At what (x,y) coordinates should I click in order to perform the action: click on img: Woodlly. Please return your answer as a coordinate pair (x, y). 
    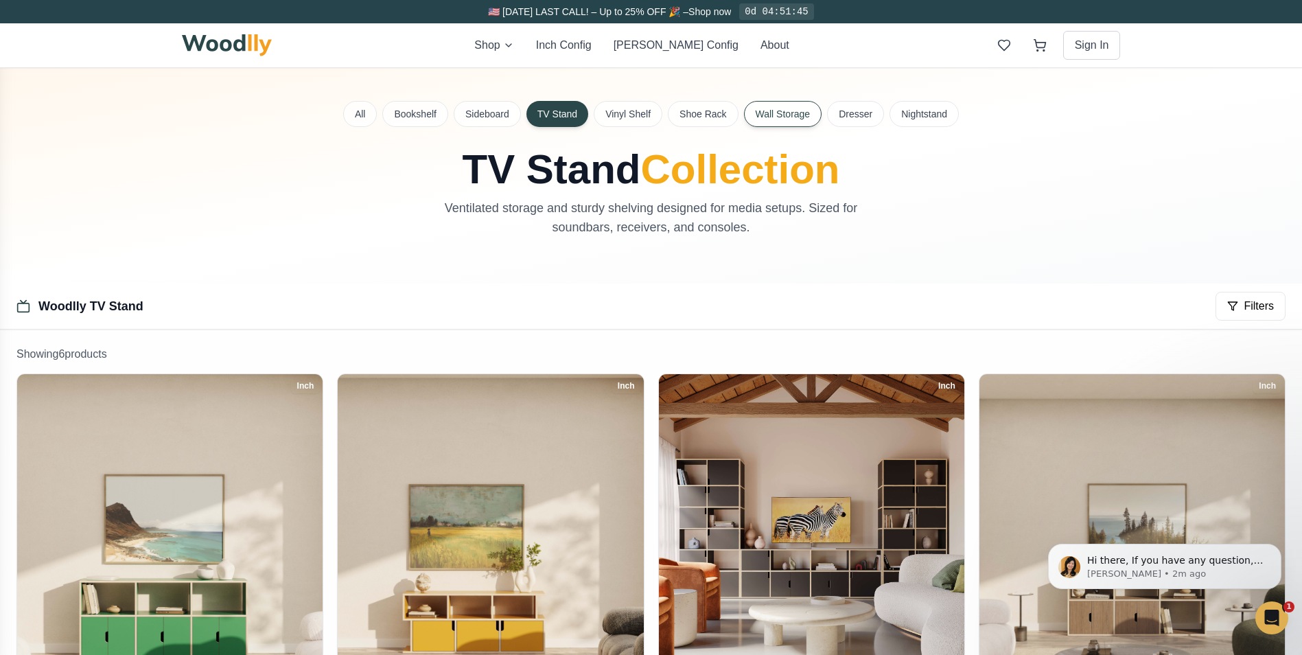
    Looking at the image, I should click on (227, 45).